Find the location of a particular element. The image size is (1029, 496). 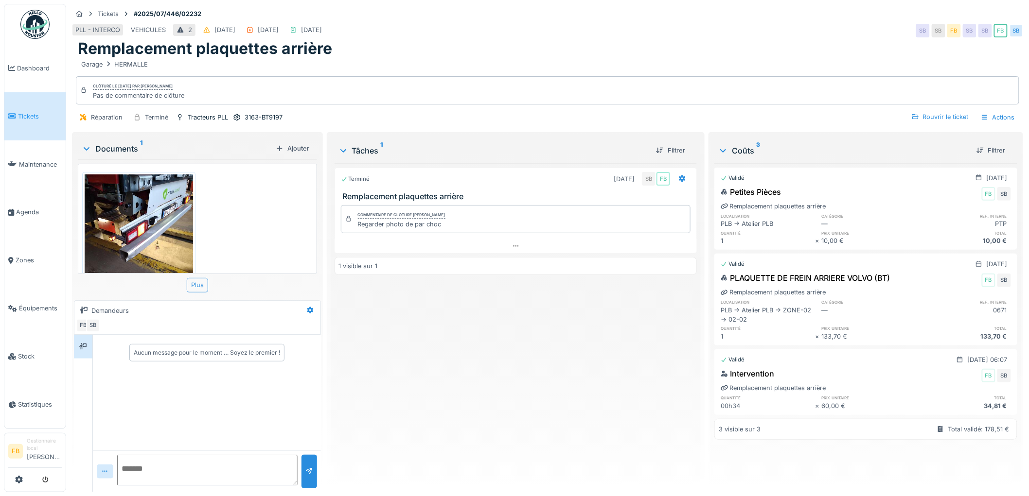

div: Tracteurs PLL is located at coordinates (208, 117).